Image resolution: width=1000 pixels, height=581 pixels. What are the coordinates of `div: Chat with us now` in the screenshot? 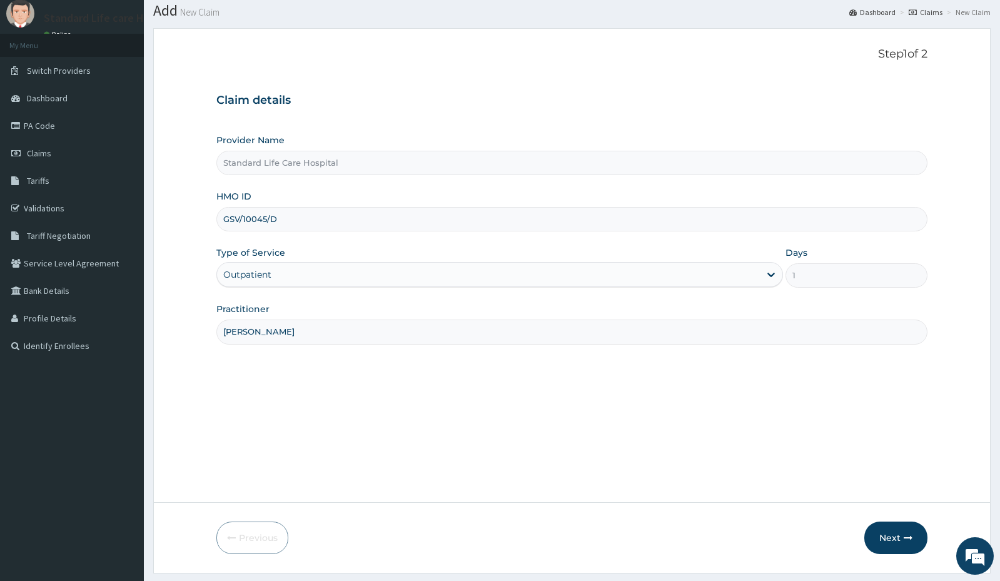 It's located at (138, 78).